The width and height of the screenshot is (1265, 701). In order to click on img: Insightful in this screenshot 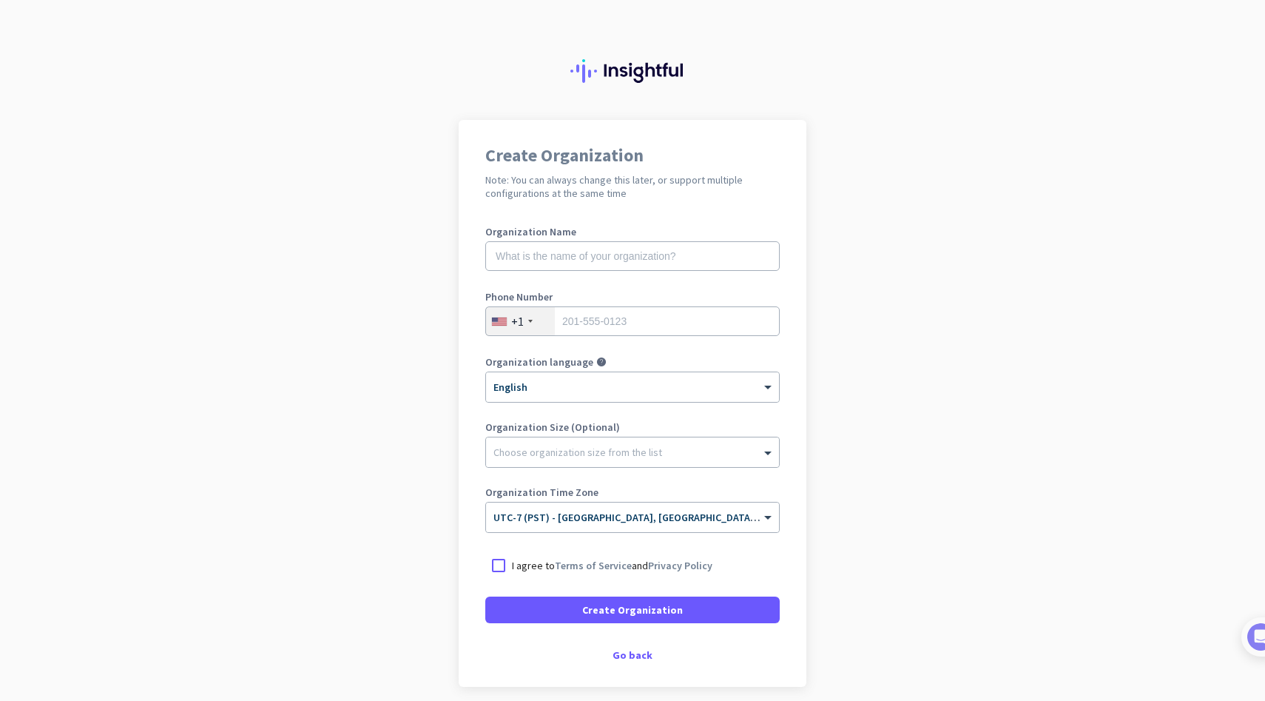, I will do `click(633, 71)`.